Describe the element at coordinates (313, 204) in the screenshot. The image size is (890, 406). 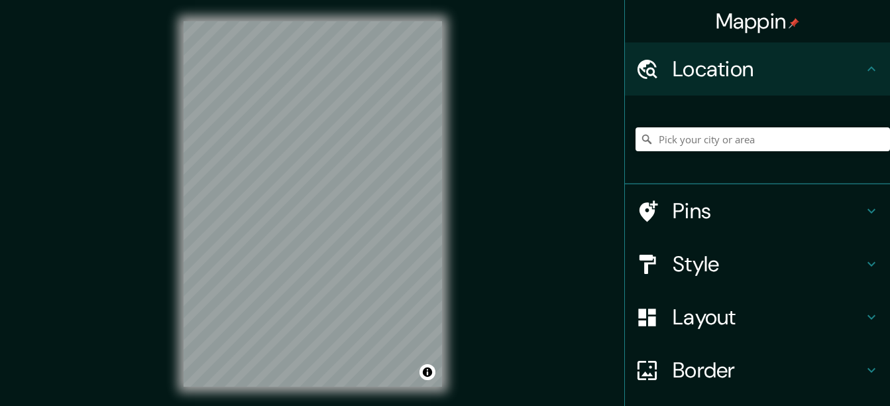
I see `canvas: Map` at that location.